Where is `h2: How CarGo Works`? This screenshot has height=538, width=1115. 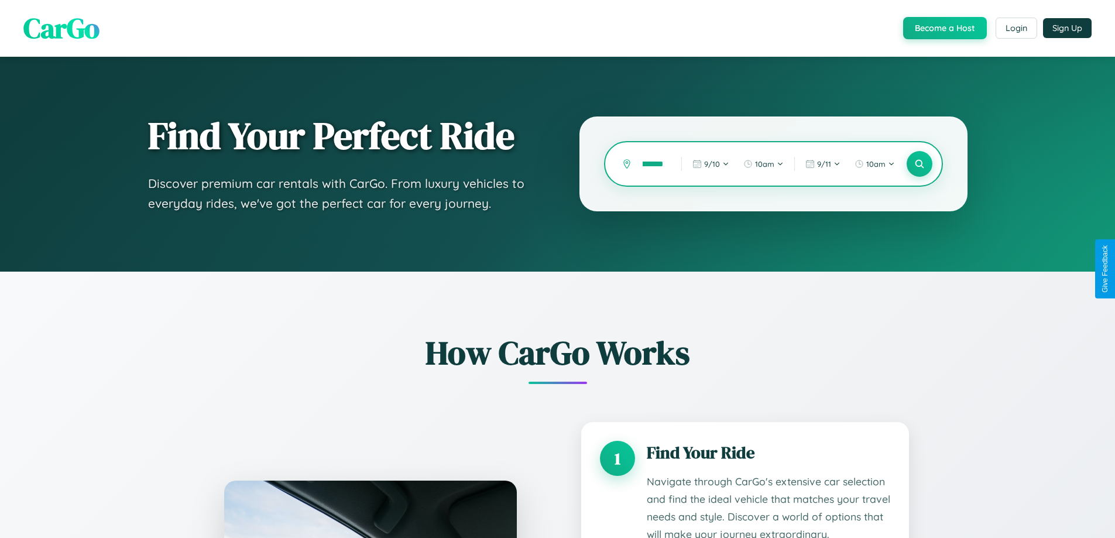 h2: How CarGo Works is located at coordinates (558, 352).